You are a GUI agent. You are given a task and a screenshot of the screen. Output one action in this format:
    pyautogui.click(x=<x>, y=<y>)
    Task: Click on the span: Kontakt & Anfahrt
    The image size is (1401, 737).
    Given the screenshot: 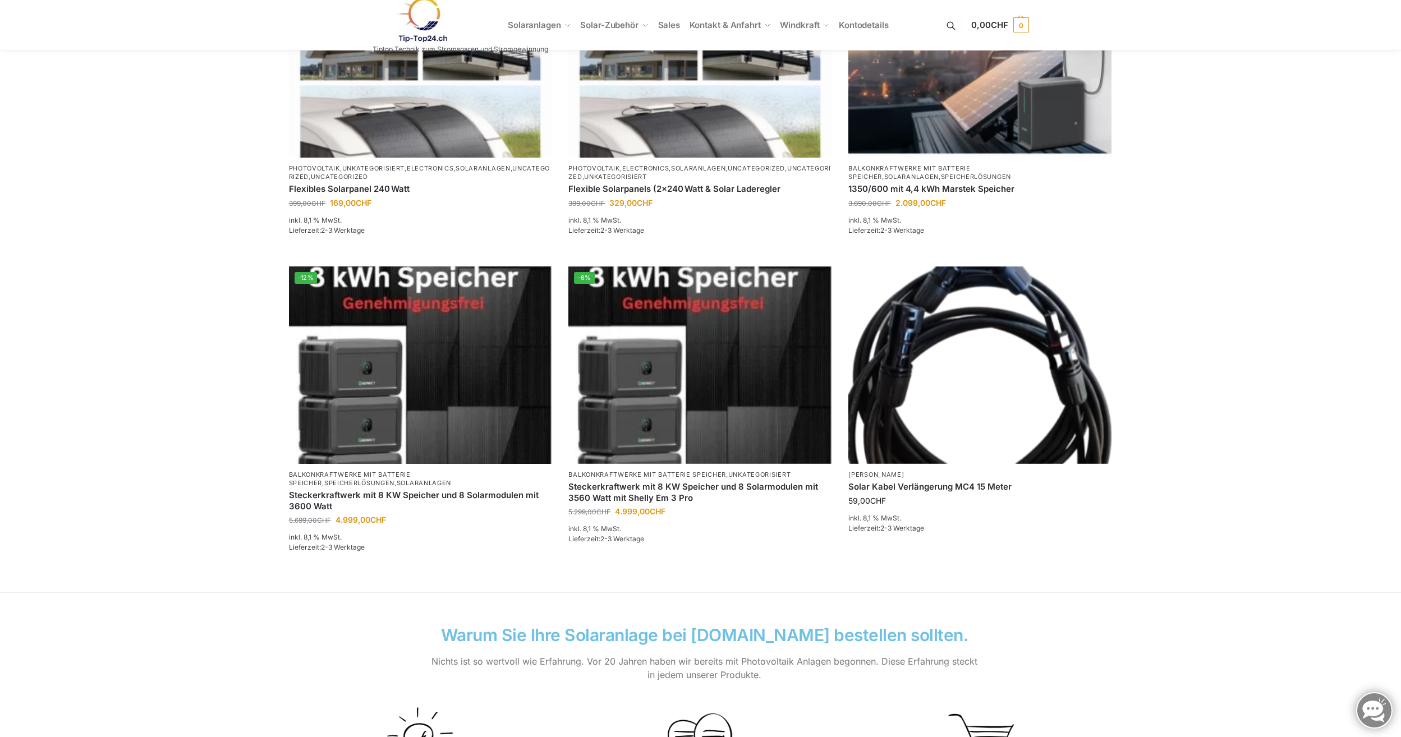 What is the action you would take?
    pyautogui.click(x=725, y=25)
    